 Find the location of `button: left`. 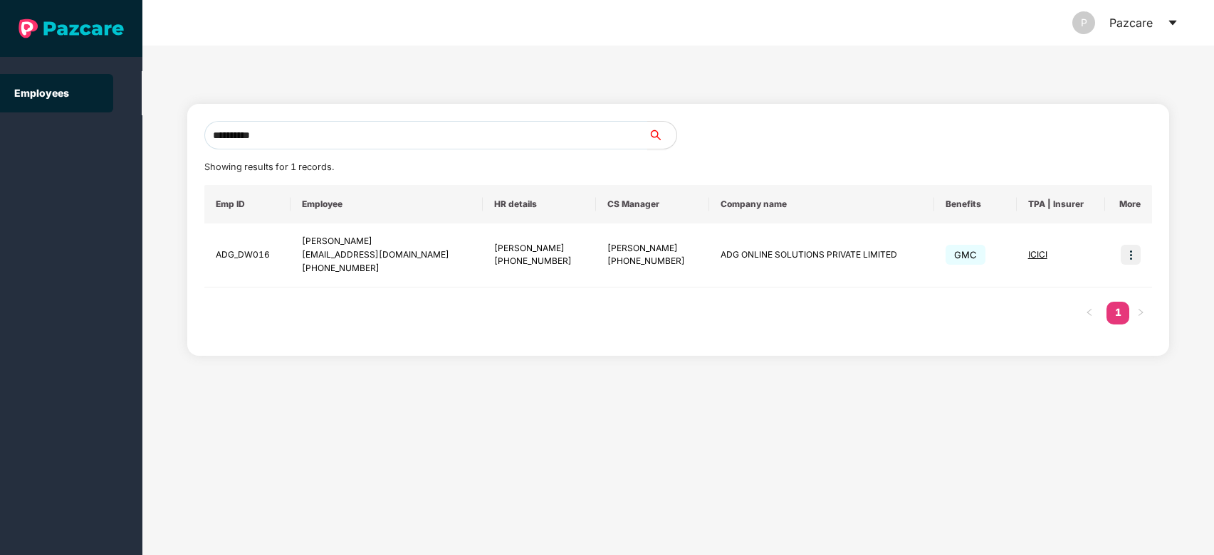

button: left is located at coordinates (1089, 313).